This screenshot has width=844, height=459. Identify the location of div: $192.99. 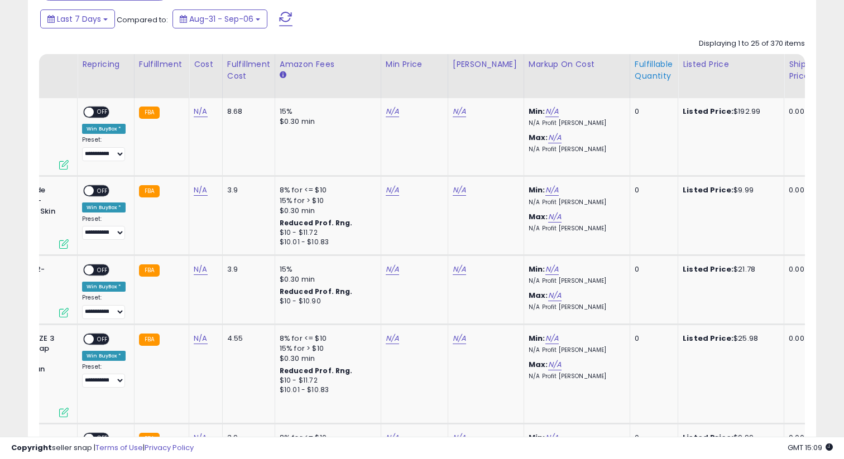
(729, 112).